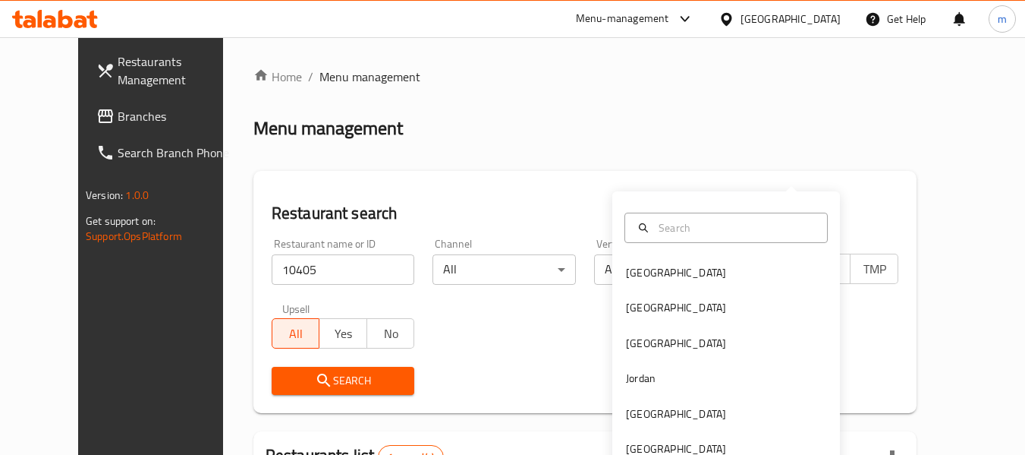 This screenshot has height=455, width=1025. Describe the element at coordinates (167, 116) in the screenshot. I see `a: Branches` at that location.